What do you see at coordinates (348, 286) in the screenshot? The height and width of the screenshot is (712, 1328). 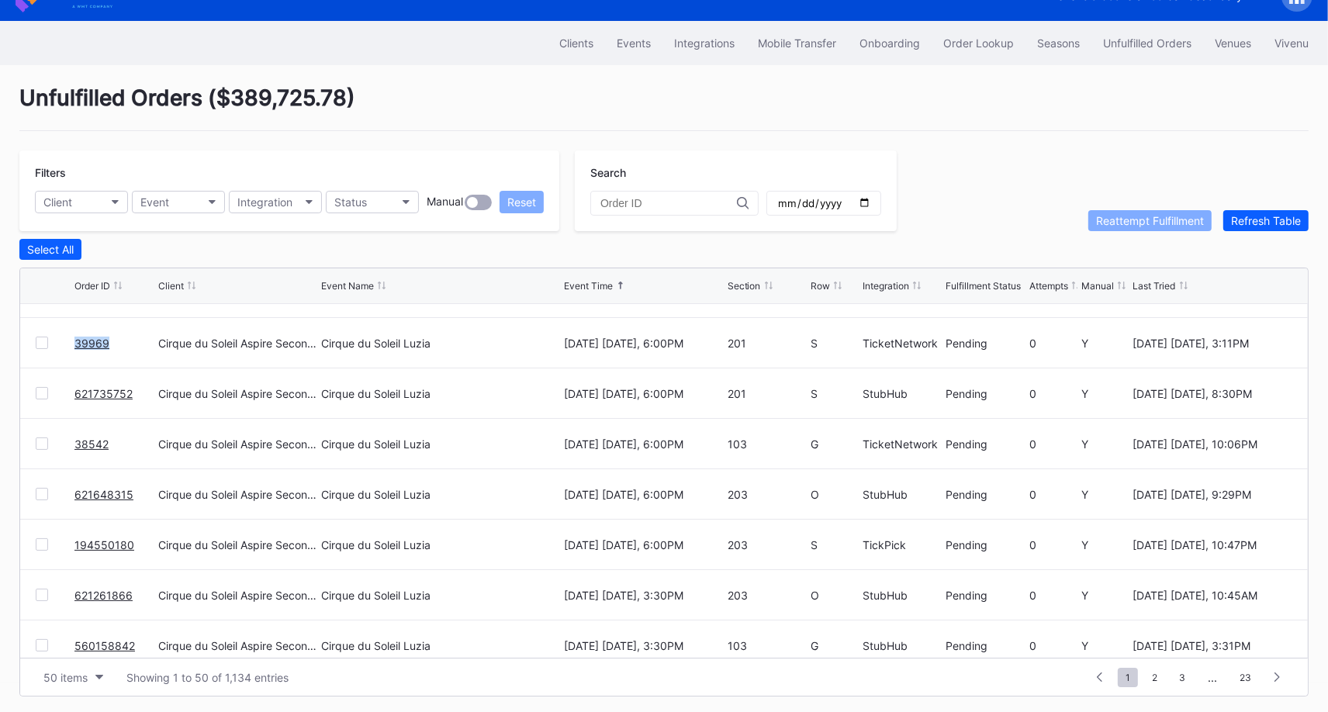 I see `div: Event Name` at bounding box center [348, 286].